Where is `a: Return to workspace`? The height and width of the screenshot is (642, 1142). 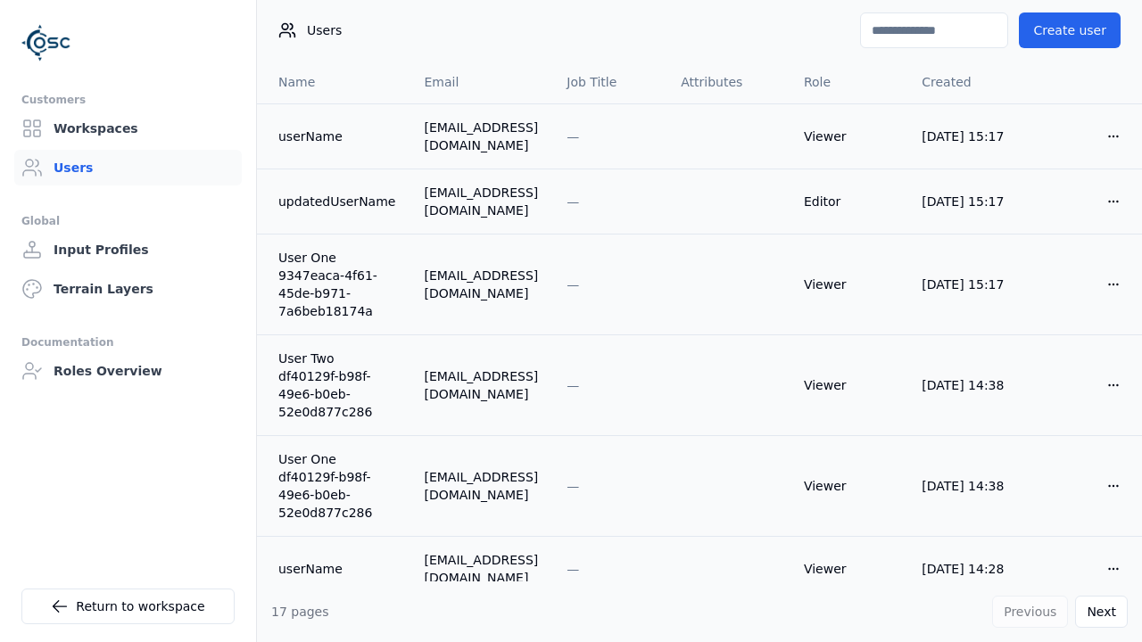 a: Return to workspace is located at coordinates (128, 606).